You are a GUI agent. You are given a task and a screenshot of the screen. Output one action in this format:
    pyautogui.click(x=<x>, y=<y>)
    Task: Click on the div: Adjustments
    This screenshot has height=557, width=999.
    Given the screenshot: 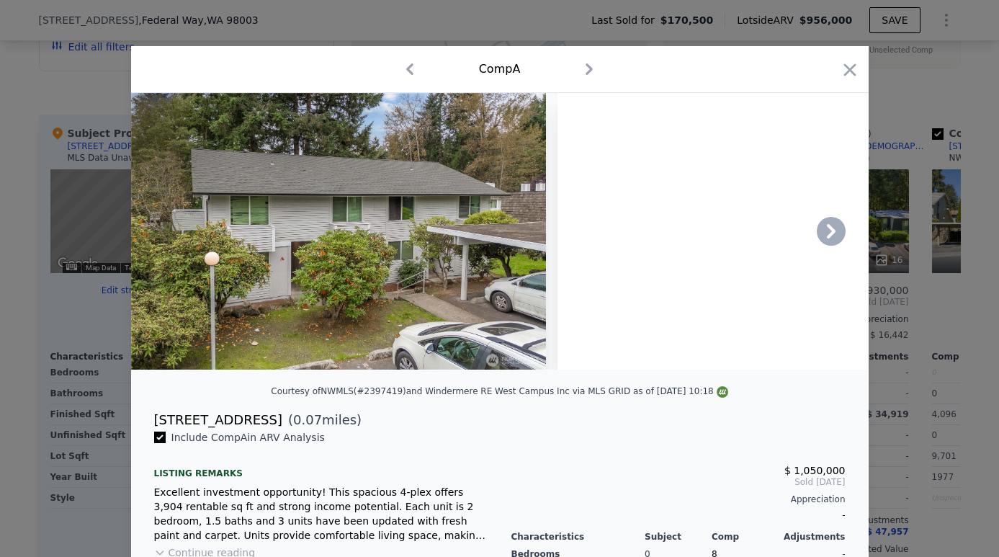 What is the action you would take?
    pyautogui.click(x=812, y=537)
    